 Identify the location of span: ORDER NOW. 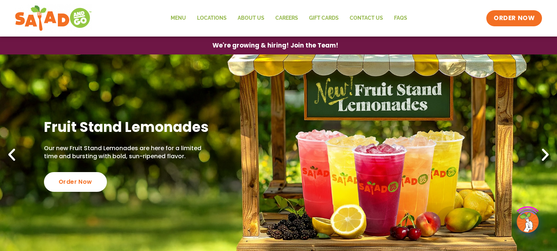
(514, 18).